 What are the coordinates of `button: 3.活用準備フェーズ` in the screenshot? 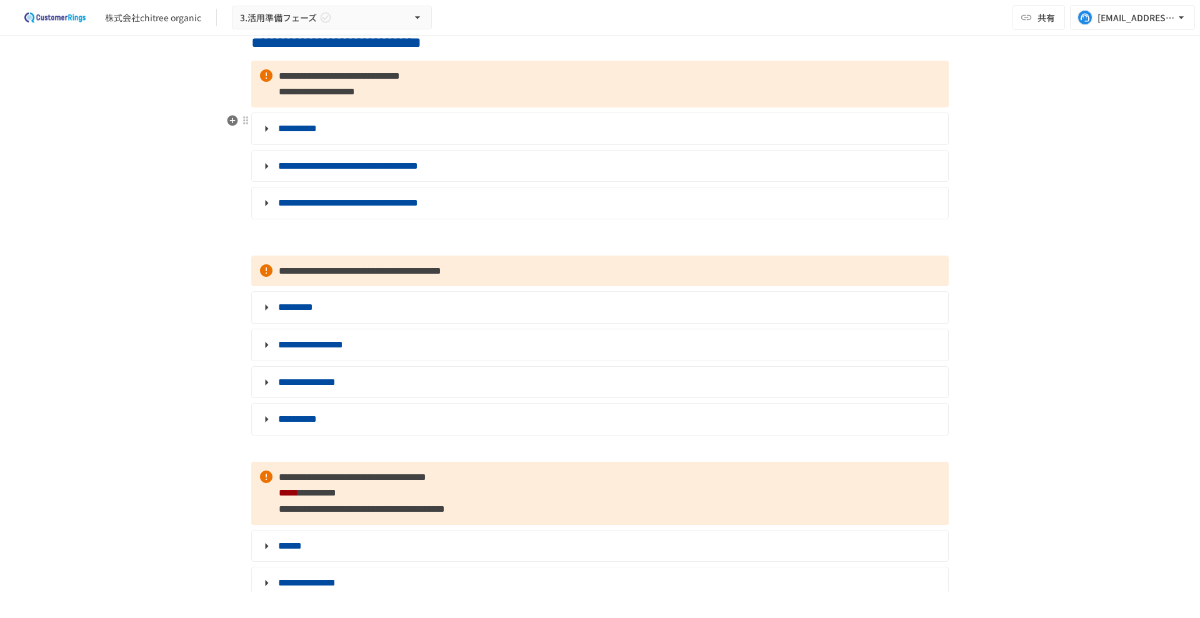 It's located at (332, 18).